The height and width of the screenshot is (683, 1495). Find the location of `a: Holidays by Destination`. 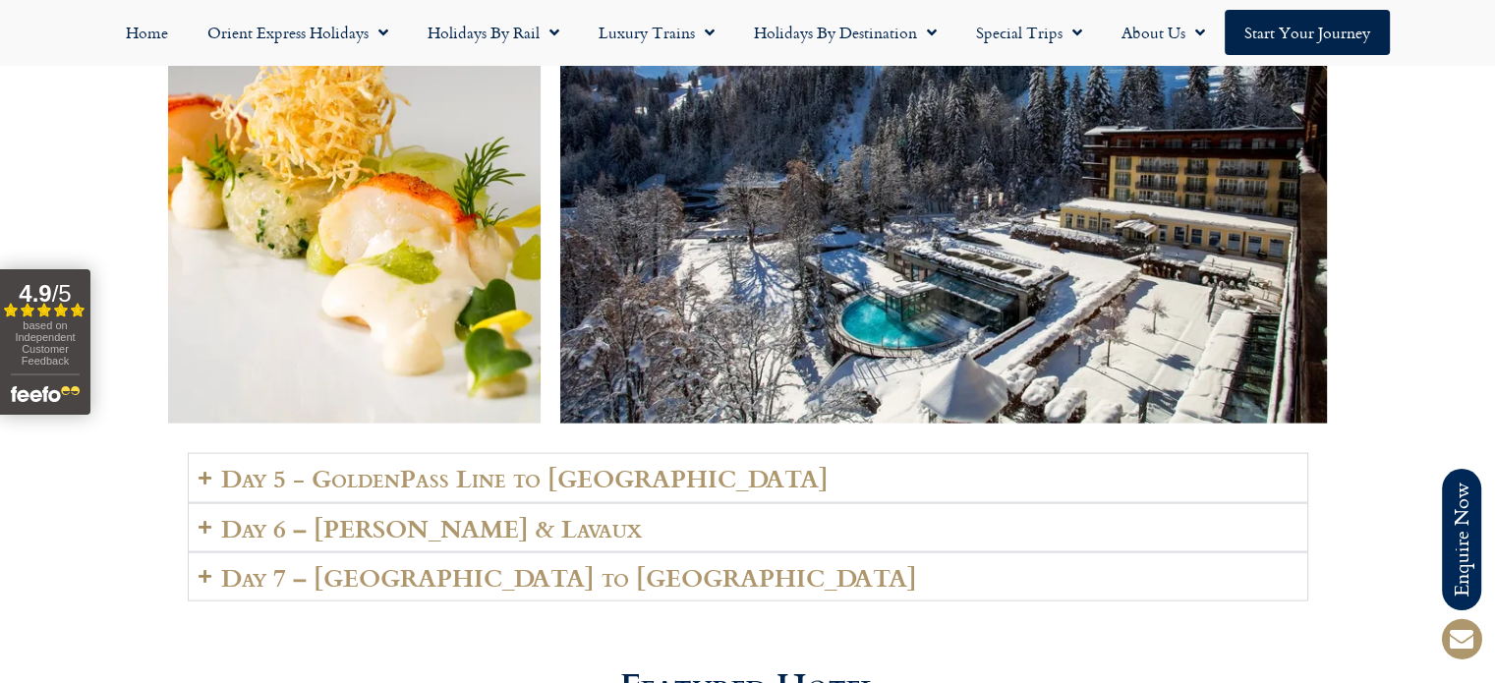

a: Holidays by Destination is located at coordinates (846, 32).